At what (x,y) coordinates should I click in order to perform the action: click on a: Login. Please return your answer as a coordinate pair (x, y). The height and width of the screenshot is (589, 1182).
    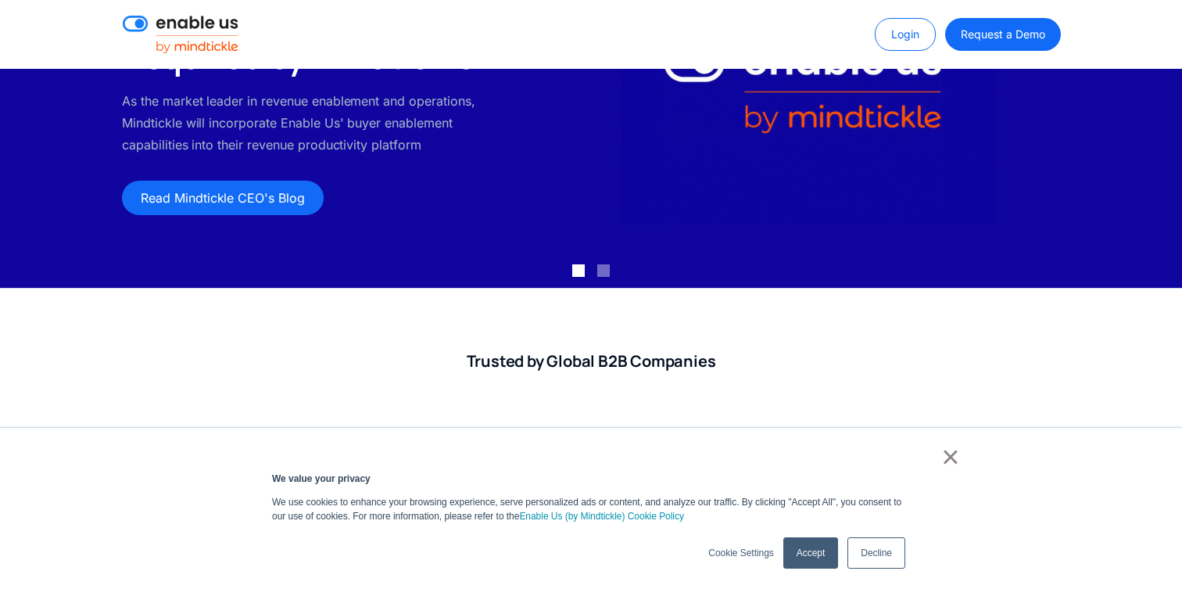
    Looking at the image, I should click on (906, 34).